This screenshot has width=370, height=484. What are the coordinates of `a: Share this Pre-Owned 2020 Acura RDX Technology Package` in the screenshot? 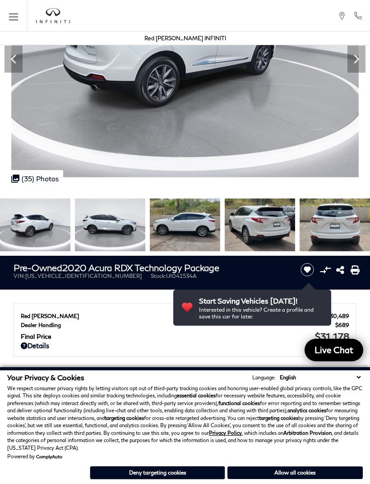 It's located at (340, 270).